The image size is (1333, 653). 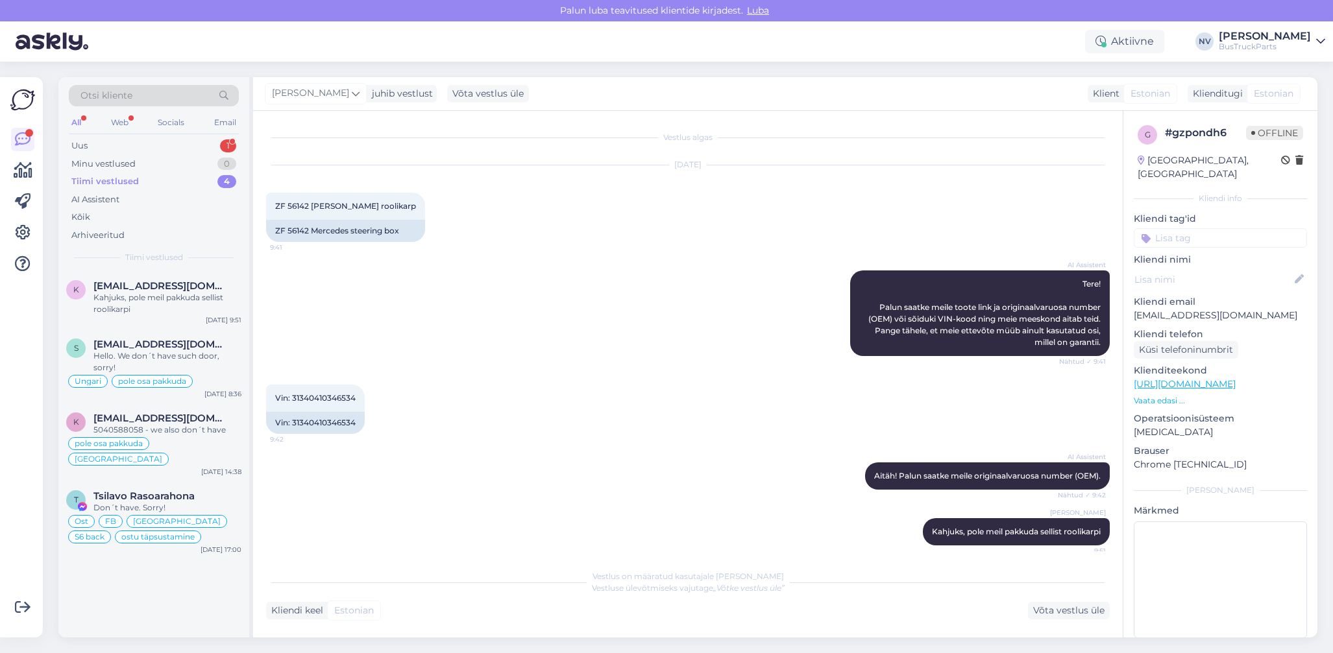 What do you see at coordinates (228, 146) in the screenshot?
I see `div: 1` at bounding box center [228, 146].